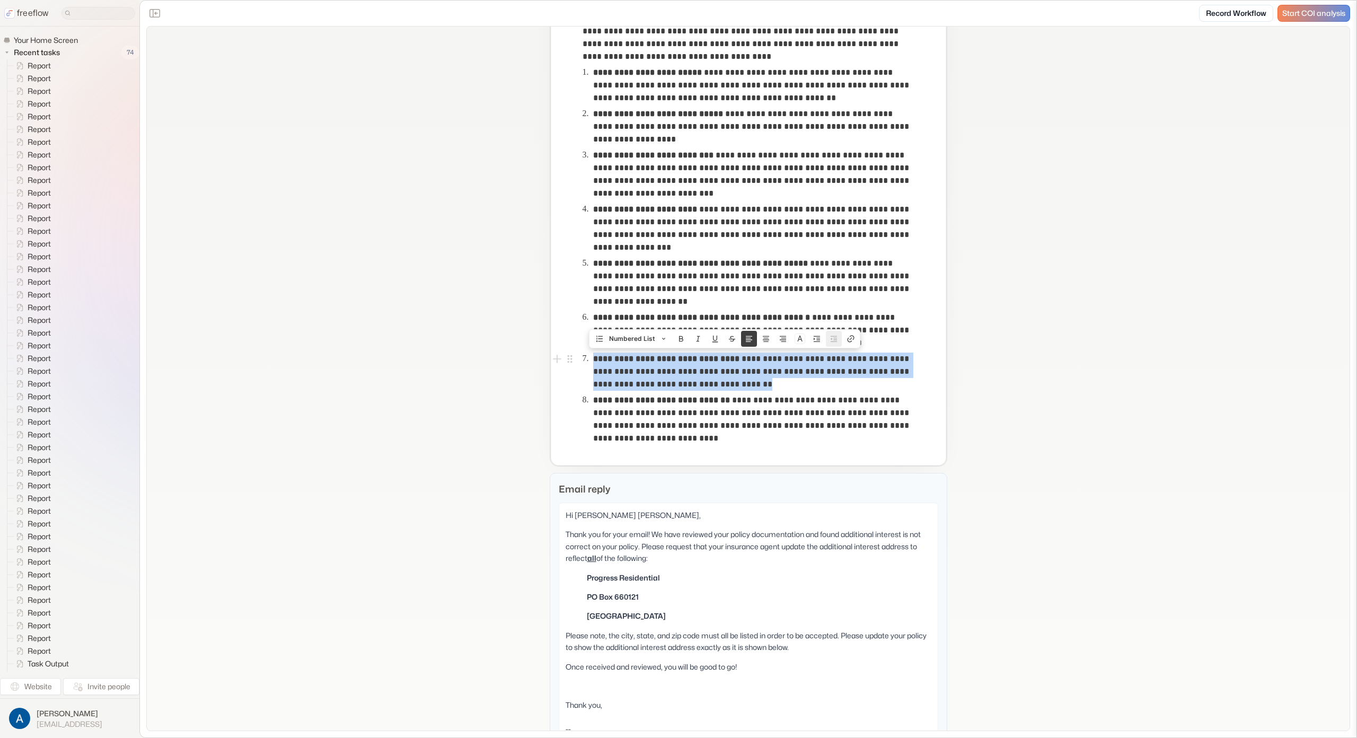  Describe the element at coordinates (834, 339) in the screenshot. I see `button: Unnest block` at that location.